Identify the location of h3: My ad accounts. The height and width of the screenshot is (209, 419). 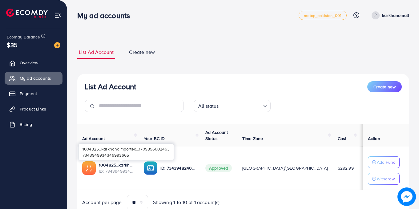
(106, 15).